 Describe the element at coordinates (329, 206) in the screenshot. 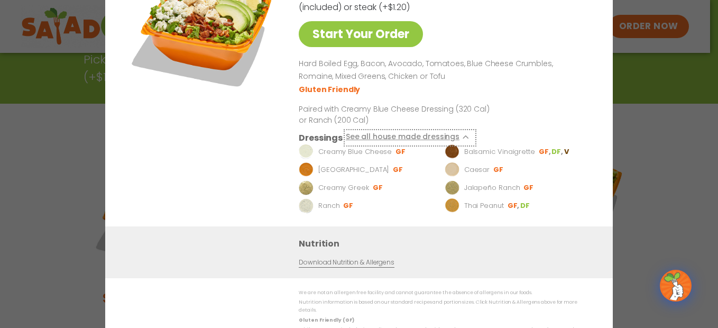

I see `p: Ranch` at that location.